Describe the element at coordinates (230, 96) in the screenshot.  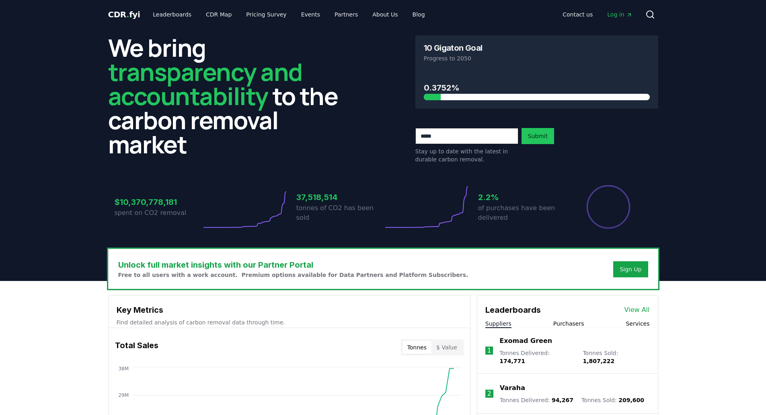
I see `h2: We bring to the carbon removal market` at that location.